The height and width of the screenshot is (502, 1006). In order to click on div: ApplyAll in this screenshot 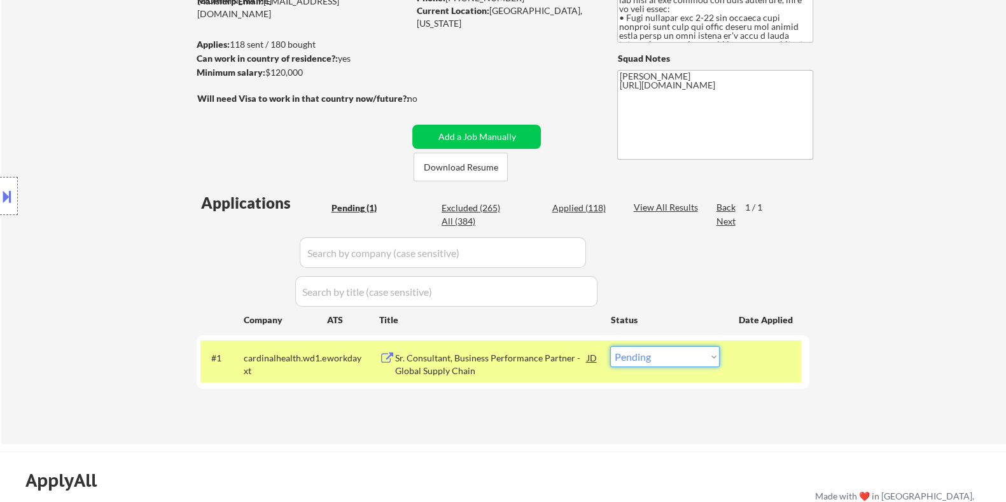, I will do `click(68, 480)`.